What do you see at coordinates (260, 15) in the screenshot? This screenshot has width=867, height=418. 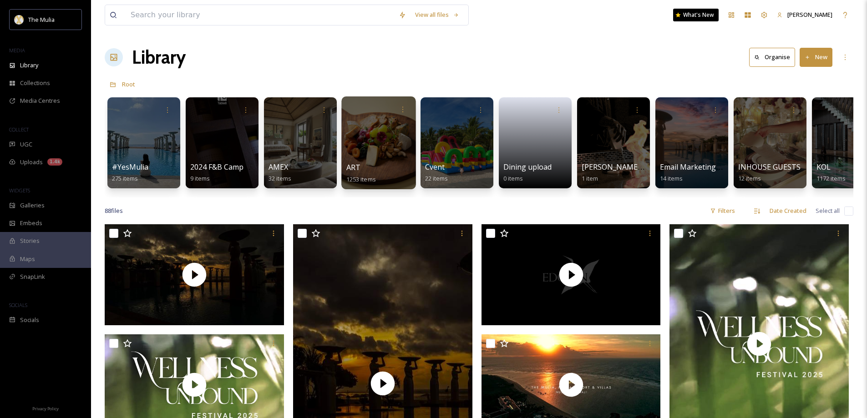 I see `input: Search your library` at bounding box center [260, 15].